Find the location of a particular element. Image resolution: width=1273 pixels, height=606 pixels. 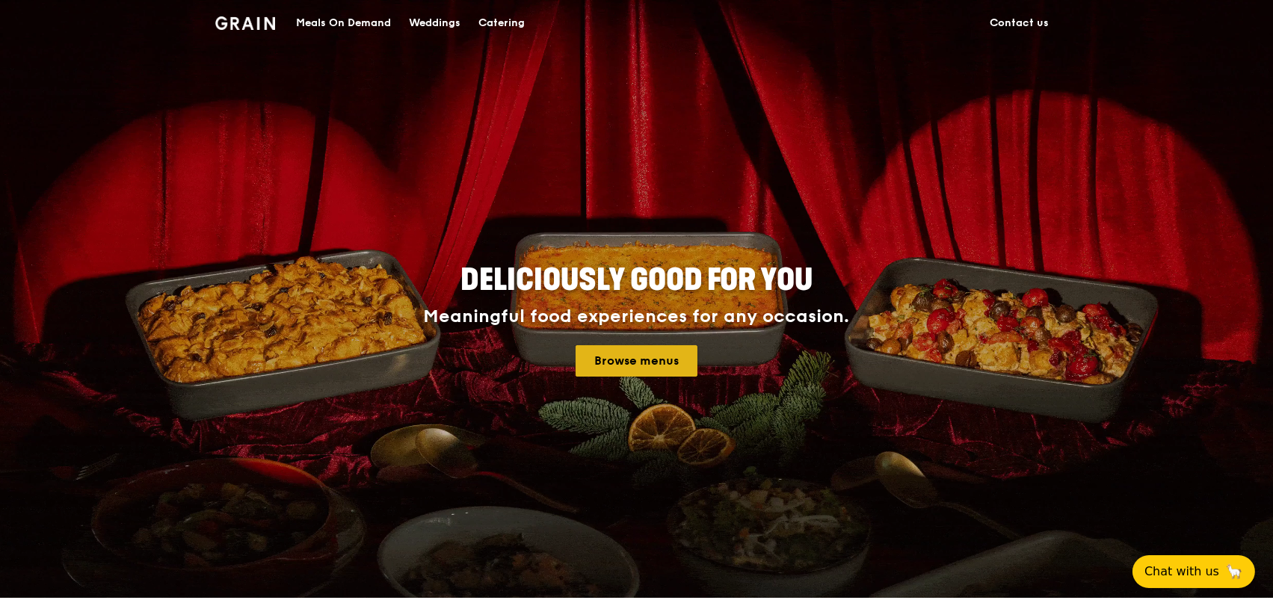

span: Chat with us is located at coordinates (1181, 572).